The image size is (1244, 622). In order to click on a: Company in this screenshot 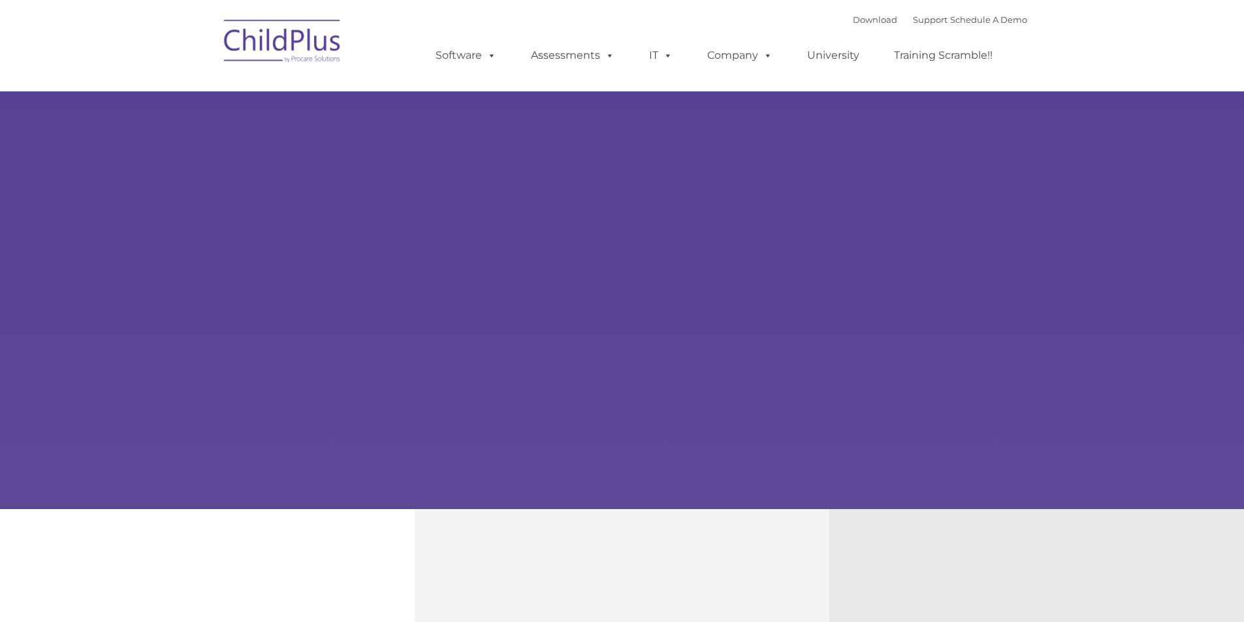, I will do `click(740, 56)`.